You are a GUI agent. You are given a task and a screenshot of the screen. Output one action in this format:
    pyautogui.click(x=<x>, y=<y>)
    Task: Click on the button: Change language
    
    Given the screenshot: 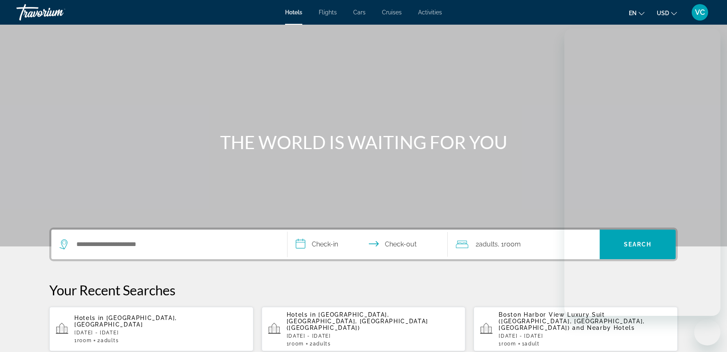 What is the action you would take?
    pyautogui.click(x=637, y=13)
    